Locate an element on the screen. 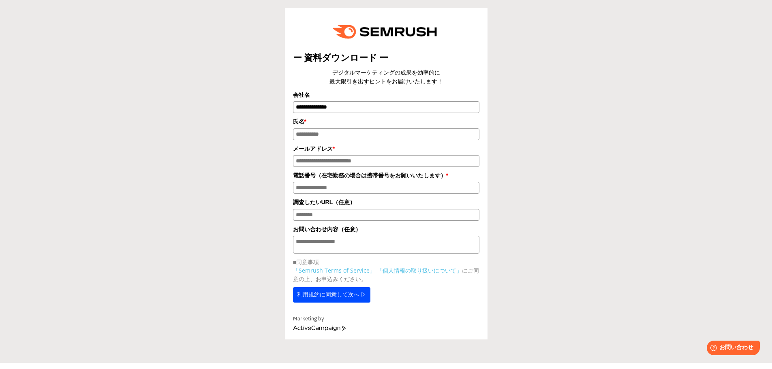 This screenshot has width=772, height=369. label: メールアドレス is located at coordinates (386, 149).